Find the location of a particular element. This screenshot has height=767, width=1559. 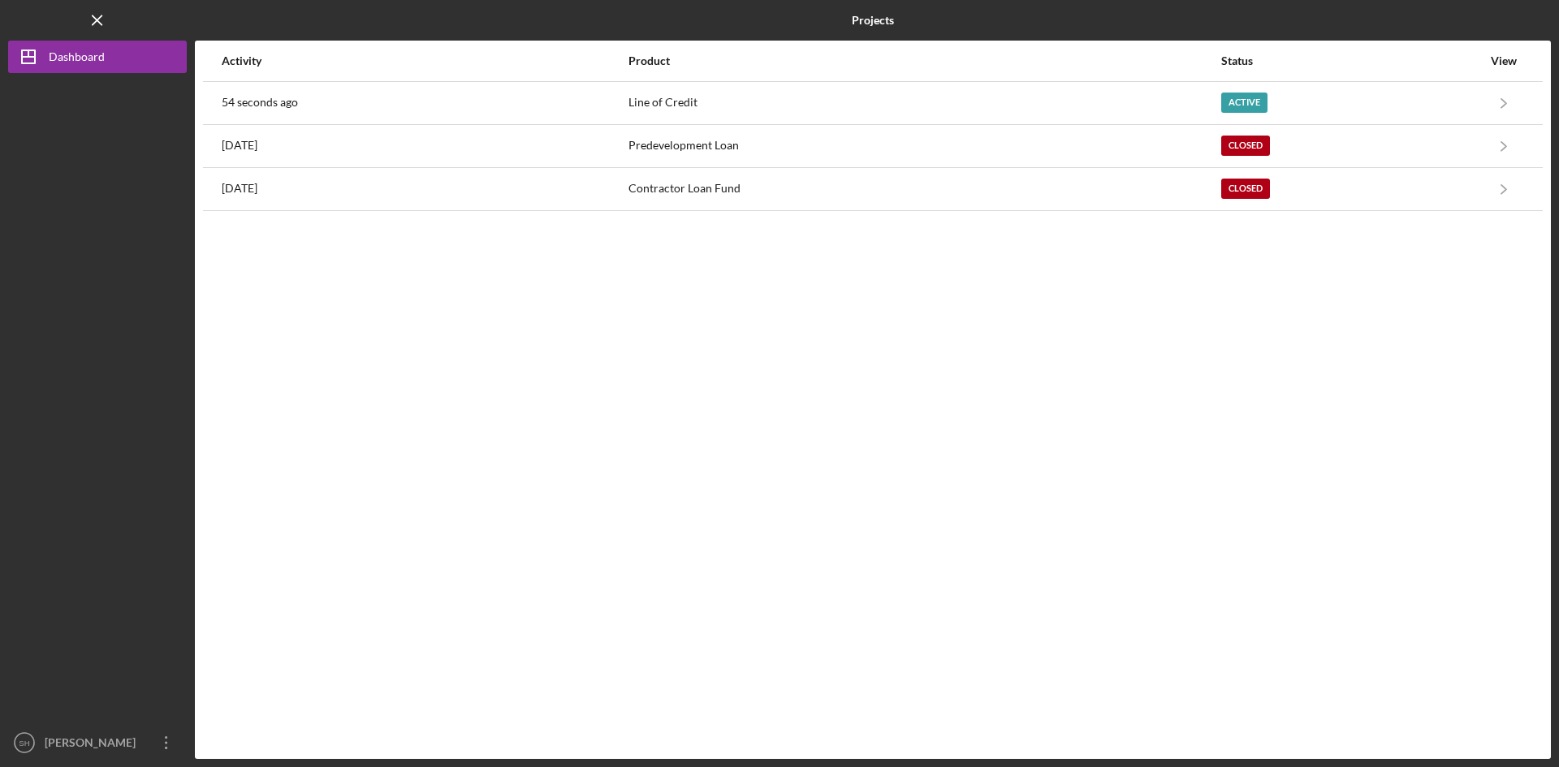

div: Status is located at coordinates (1351, 61).